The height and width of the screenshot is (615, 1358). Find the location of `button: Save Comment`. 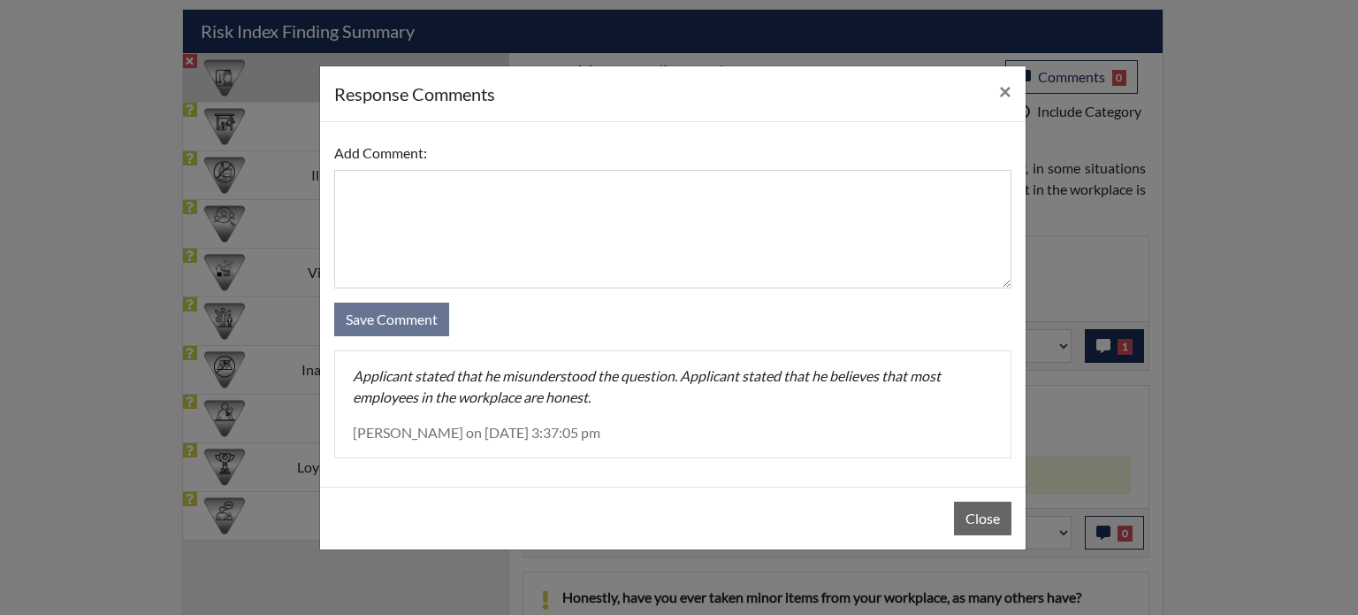

button: Save Comment is located at coordinates (392, 319).